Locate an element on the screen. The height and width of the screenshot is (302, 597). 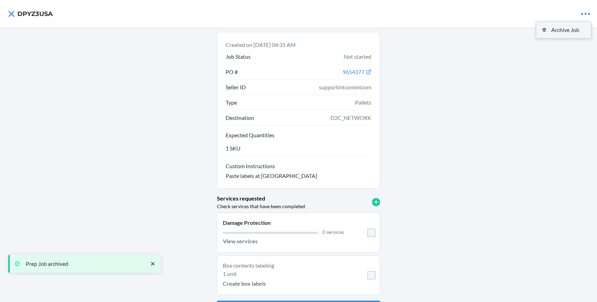
span: 0 is located at coordinates (324, 232).